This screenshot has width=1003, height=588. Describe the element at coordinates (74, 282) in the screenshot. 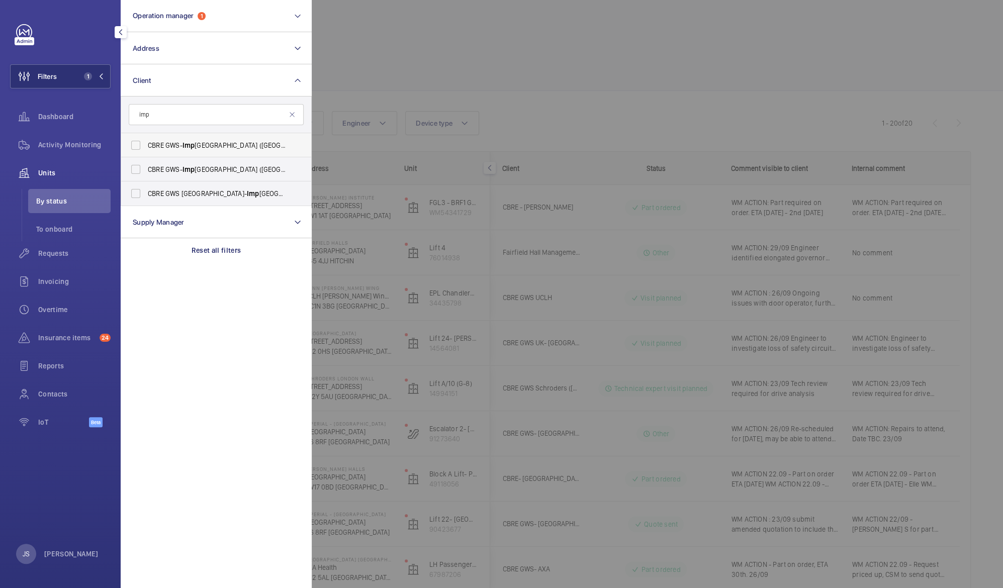

I see `span: Invoicing` at that location.